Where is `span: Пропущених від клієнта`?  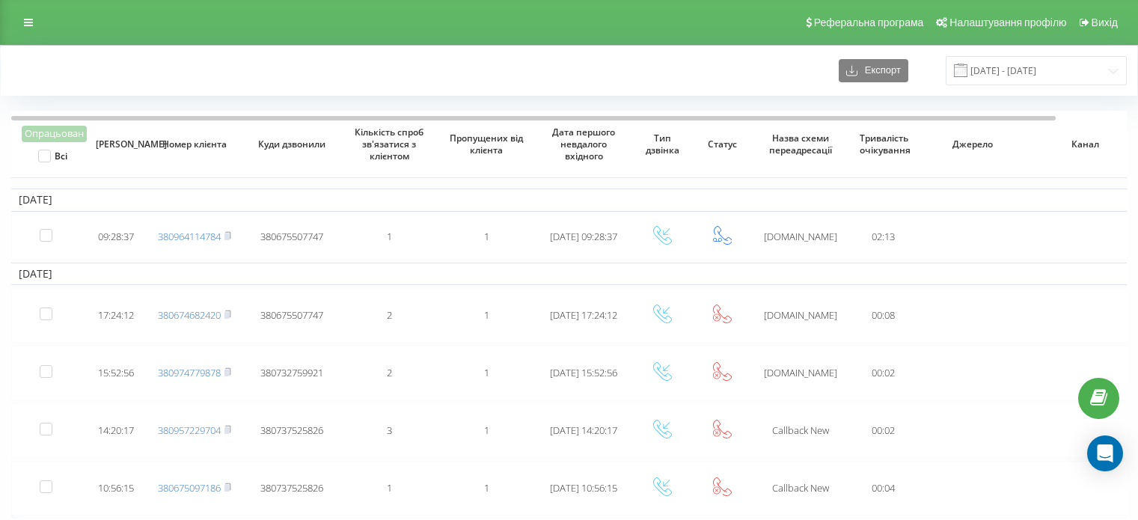
span: Пропущених від клієнта is located at coordinates (486, 144).